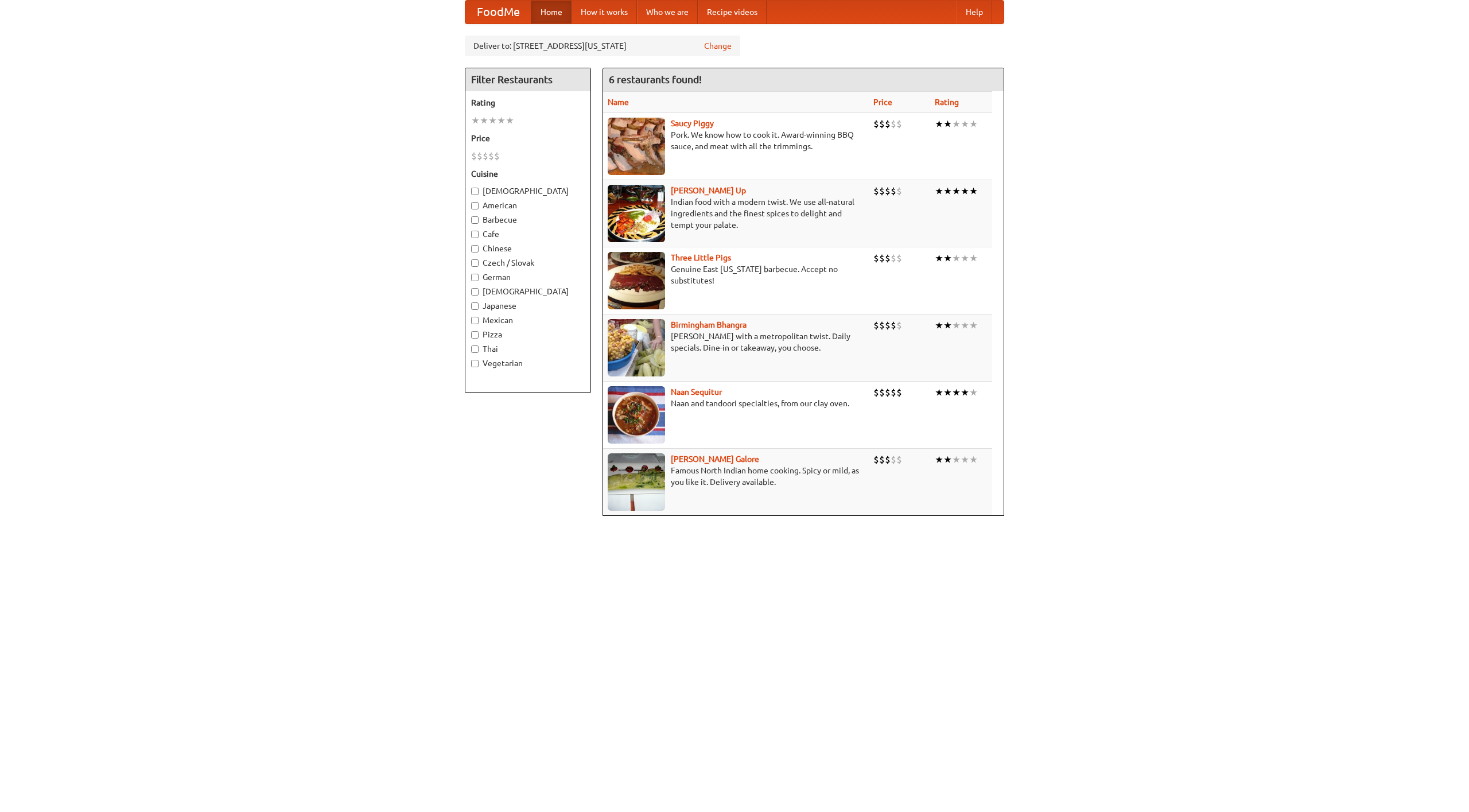 This screenshot has height=812, width=1469. I want to click on input: Czech / Slovak, so click(475, 263).